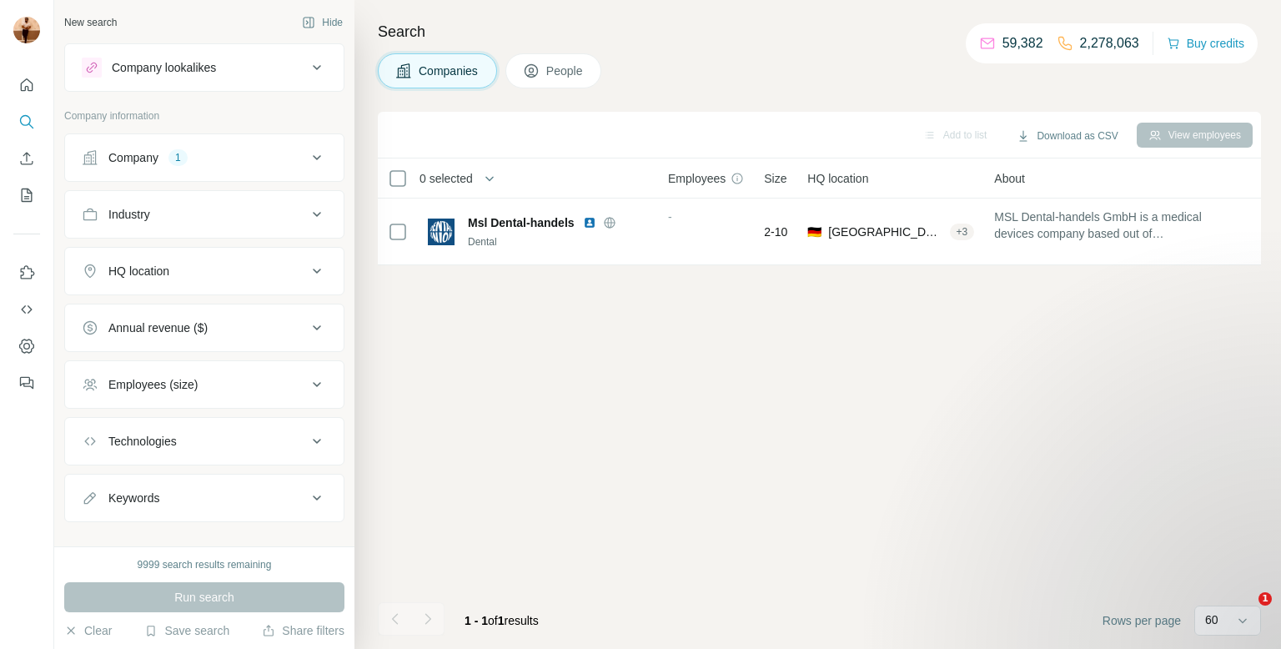  Describe the element at coordinates (204, 441) in the screenshot. I see `button: Technologies` at that location.